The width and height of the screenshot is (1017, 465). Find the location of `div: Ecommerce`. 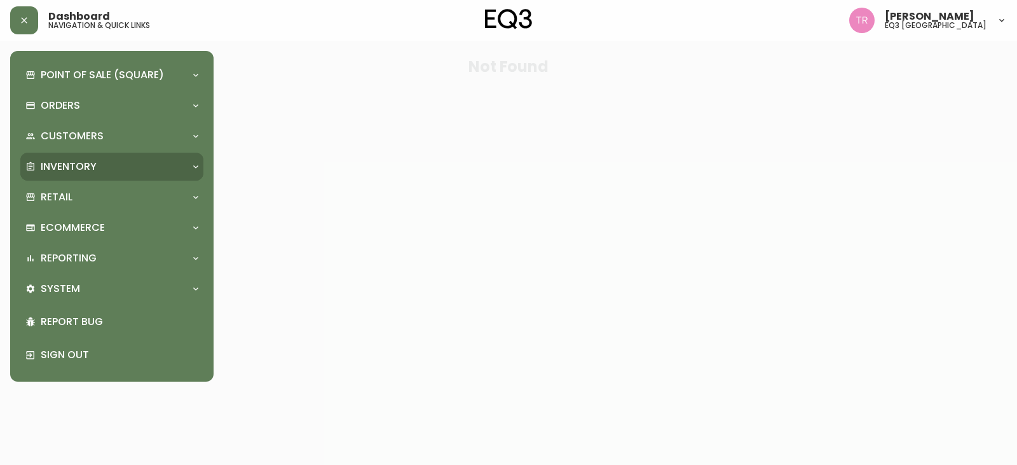

div: Ecommerce is located at coordinates (112, 228).